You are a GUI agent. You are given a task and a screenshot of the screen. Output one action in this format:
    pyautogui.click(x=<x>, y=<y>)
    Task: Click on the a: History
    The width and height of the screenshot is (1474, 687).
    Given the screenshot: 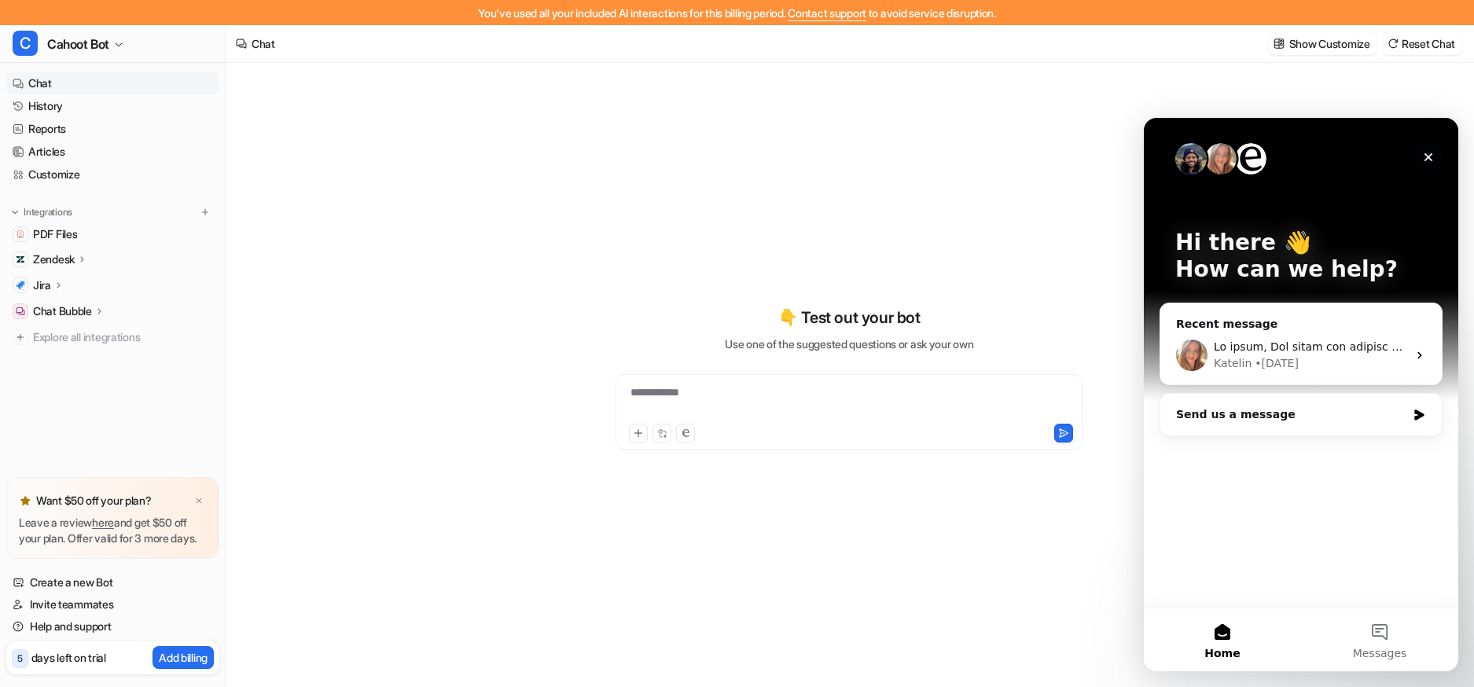 What is the action you would take?
    pyautogui.click(x=112, y=106)
    